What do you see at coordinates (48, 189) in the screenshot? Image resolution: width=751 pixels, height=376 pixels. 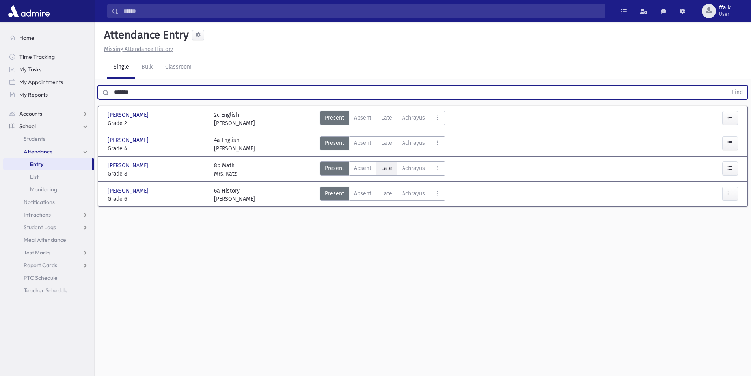 I see `a: Monitoring` at bounding box center [48, 189].